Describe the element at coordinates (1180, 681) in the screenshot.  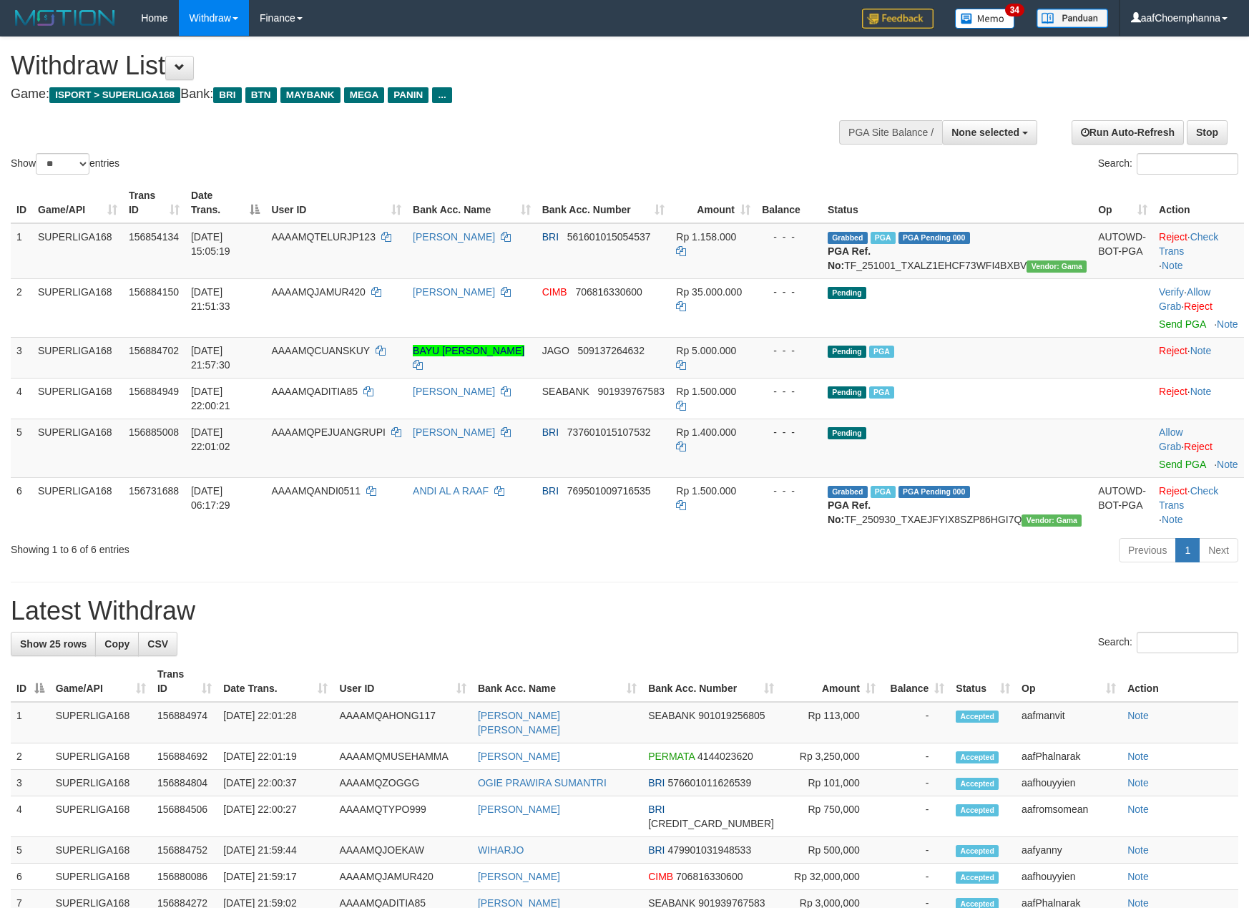
I see `th: Action` at that location.